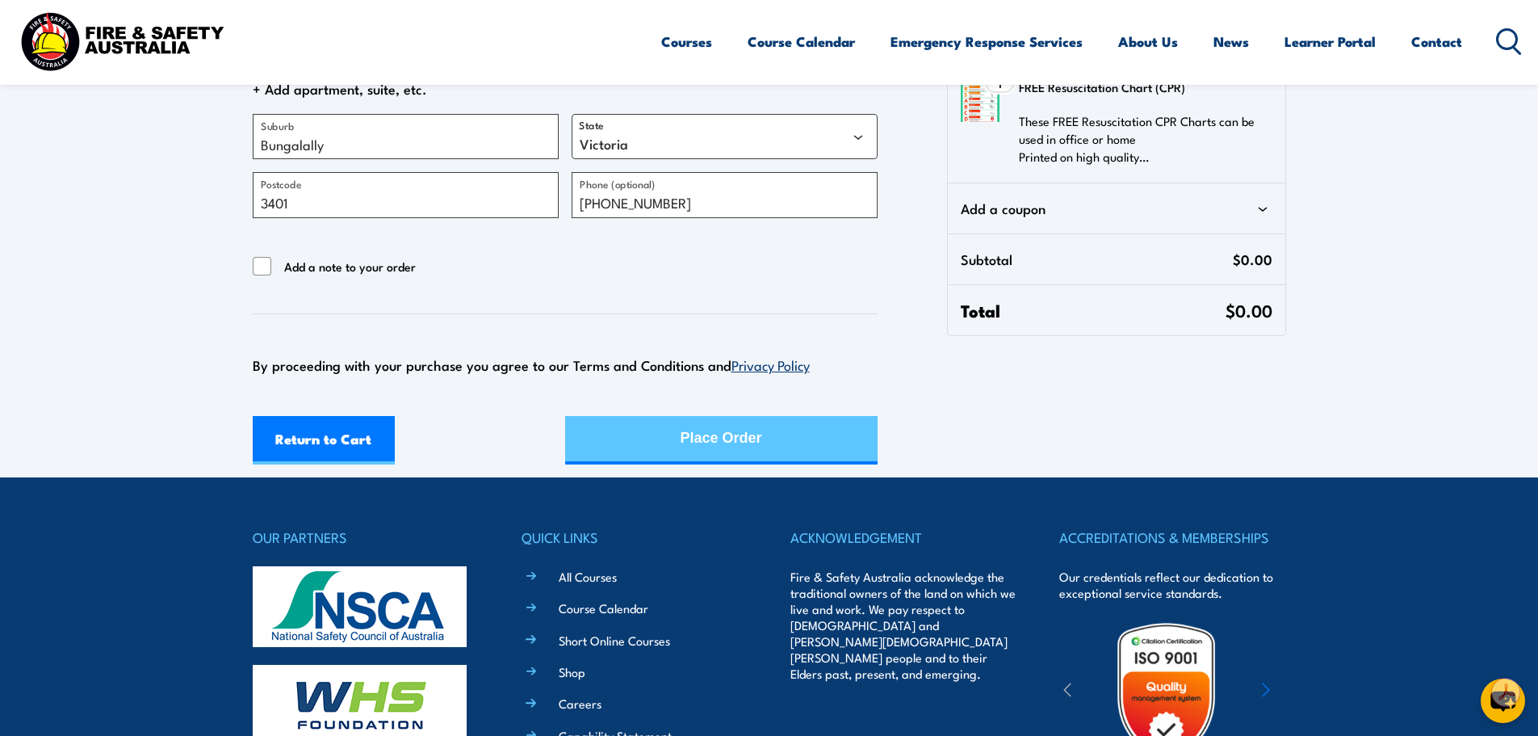 The height and width of the screenshot is (736, 1538). What do you see at coordinates (1000, 83) in the screenshot?
I see `span: 1` at bounding box center [1000, 83].